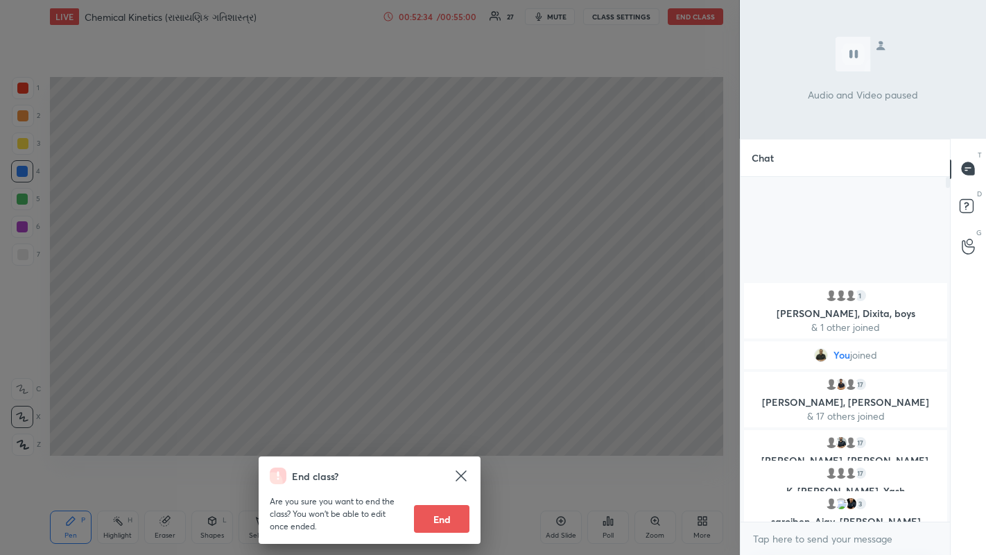 Image resolution: width=986 pixels, height=555 pixels. I want to click on img: 8ca78bc1ed99470c85a873089a613cb3.jpg, so click(850, 504).